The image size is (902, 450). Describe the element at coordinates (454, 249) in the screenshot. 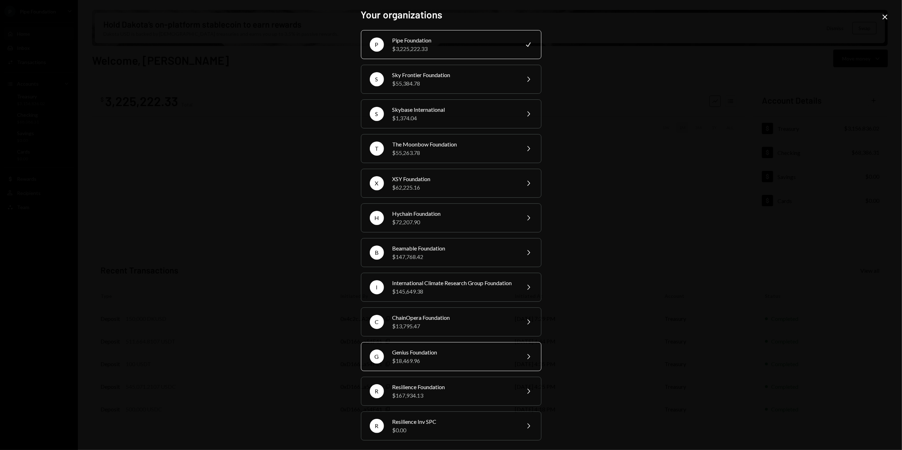

I see `div: Beamable Foundation` at that location.